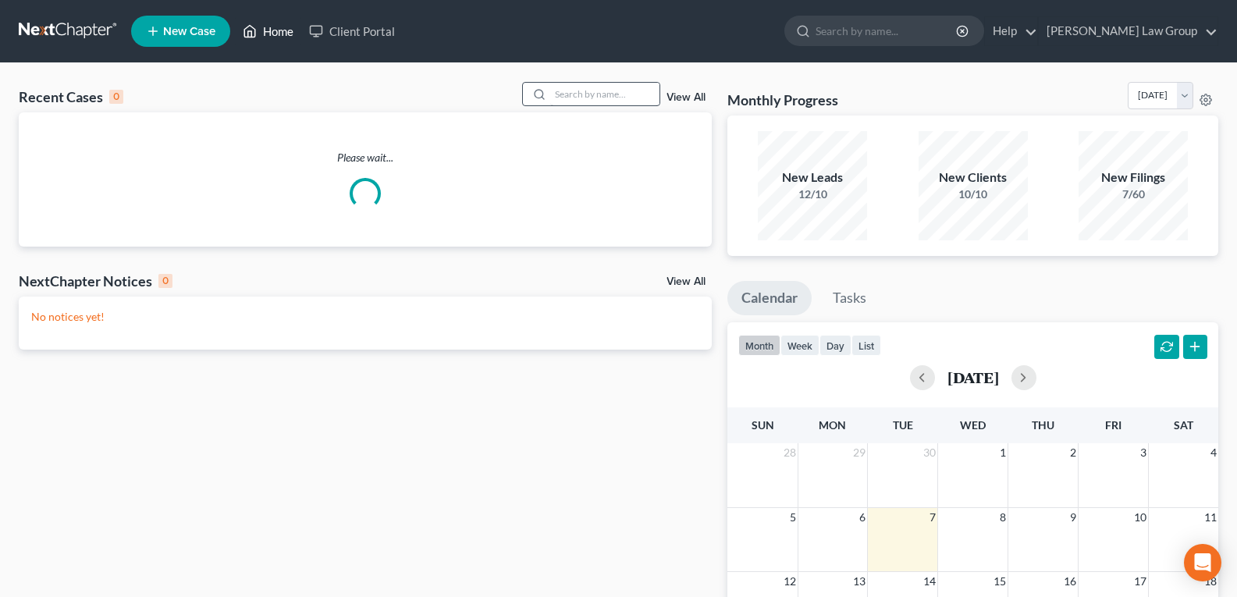  I want to click on span: 30, so click(929, 453).